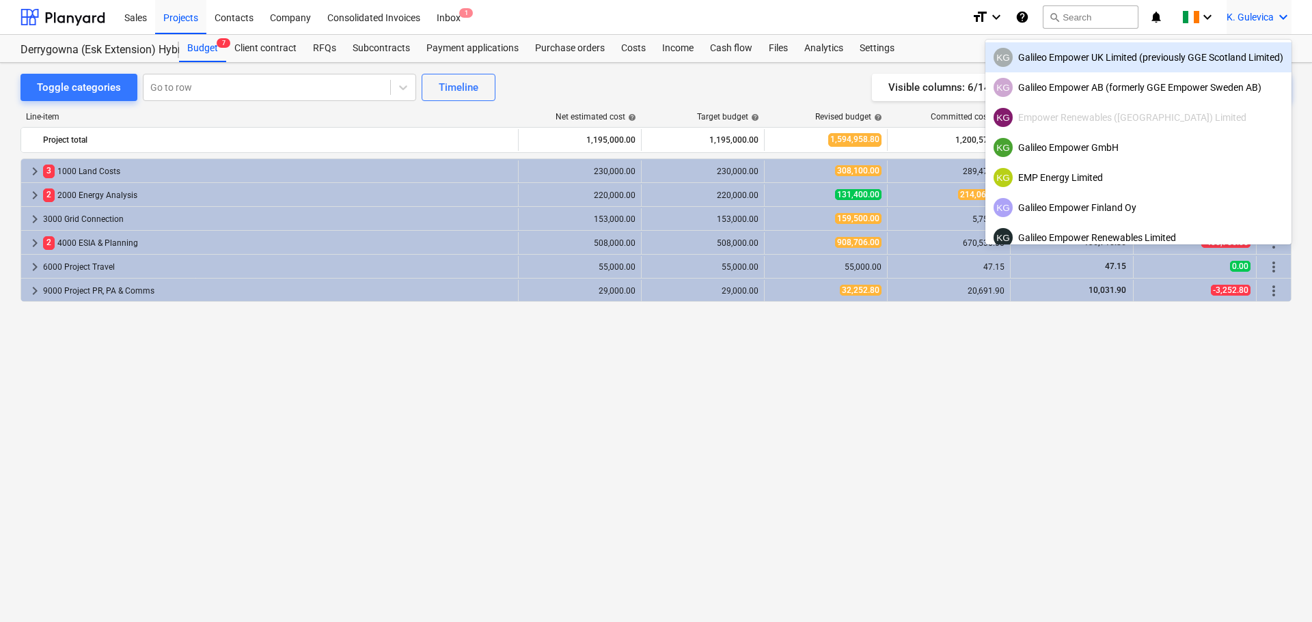 The image size is (1312, 622). What do you see at coordinates (1138, 148) in the screenshot?
I see `div: Galileo Empower GmbH` at bounding box center [1138, 148].